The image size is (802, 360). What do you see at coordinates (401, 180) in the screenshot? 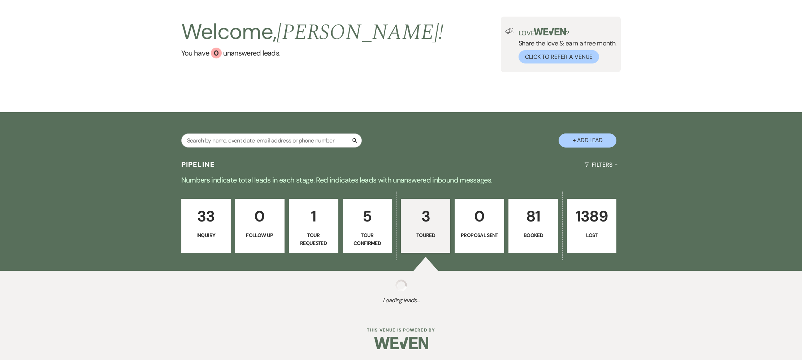
I see `p: Numbers indicate total leads in each stage. Red indicates leads with unanswered inbound messages.` at bounding box center [401, 180].